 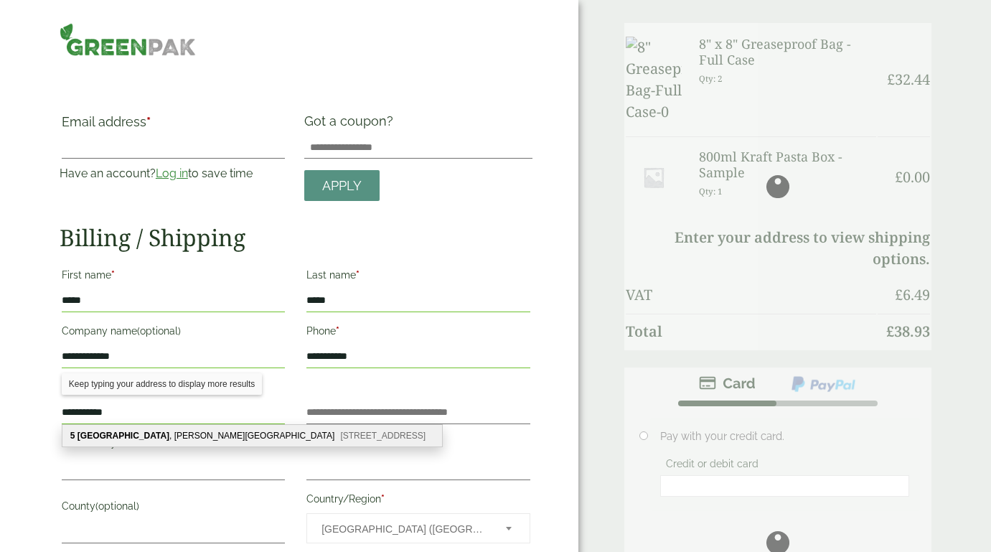 I want to click on label: County, so click(x=173, y=508).